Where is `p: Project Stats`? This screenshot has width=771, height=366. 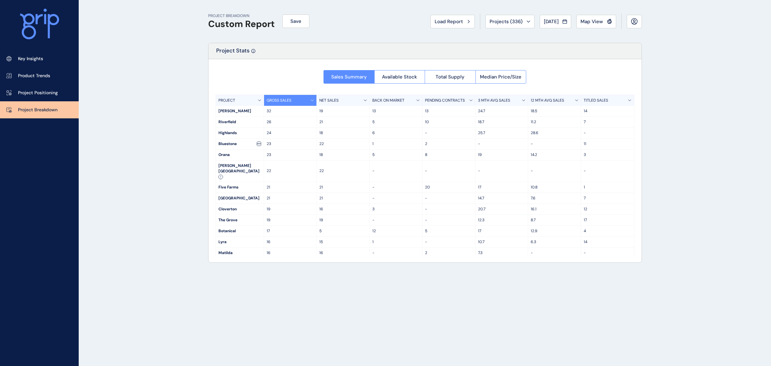
p: Project Stats is located at coordinates (233, 53).